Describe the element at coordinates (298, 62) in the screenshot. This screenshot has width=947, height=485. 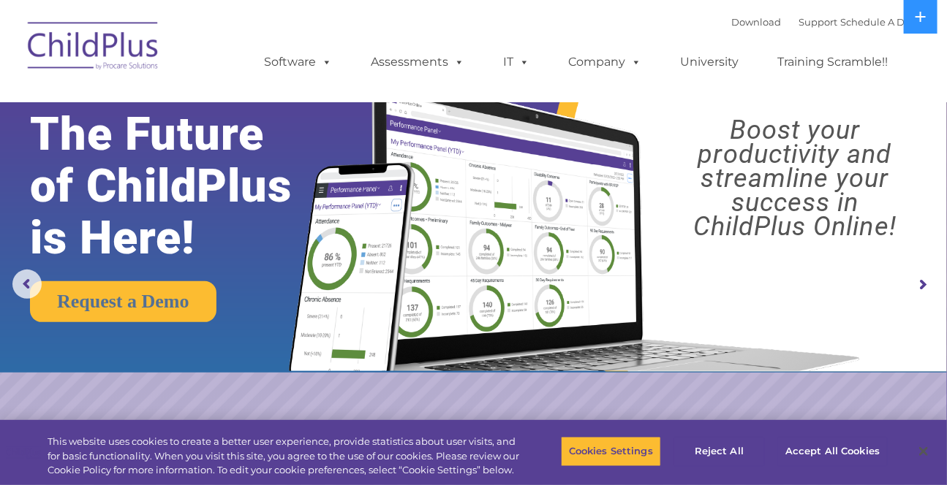
I see `a: Software` at that location.